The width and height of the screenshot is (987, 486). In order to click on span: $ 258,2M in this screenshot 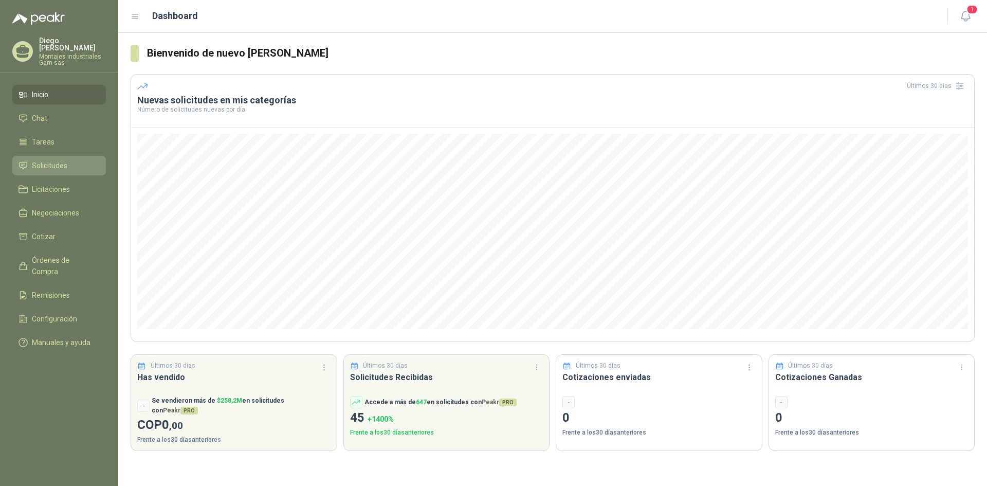, I will do `click(229, 400)`.